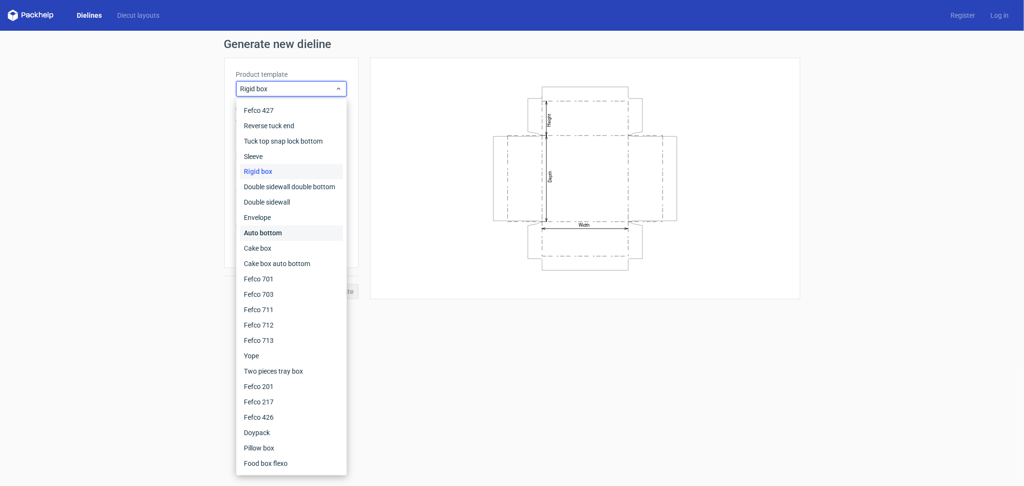  Describe the element at coordinates (291, 187) in the screenshot. I see `div: Double sidewall double bottom` at that location.